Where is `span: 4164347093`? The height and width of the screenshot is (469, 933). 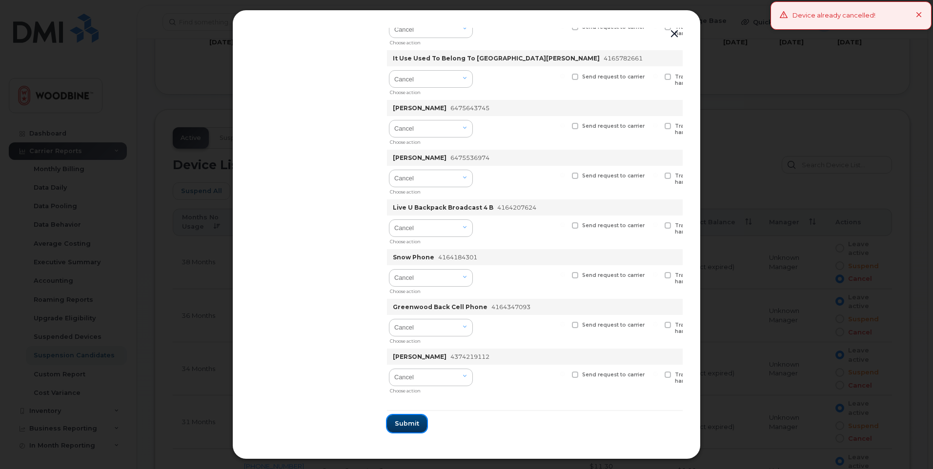
span: 4164347093 is located at coordinates (511, 307).